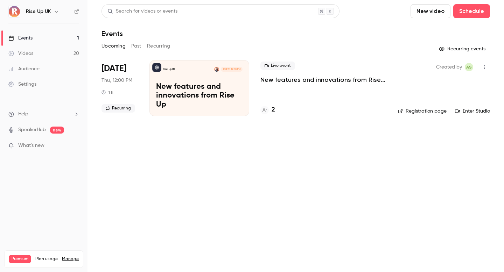 This screenshot has height=272, width=504. What do you see at coordinates (112, 34) in the screenshot?
I see `h1: Events` at bounding box center [112, 34].